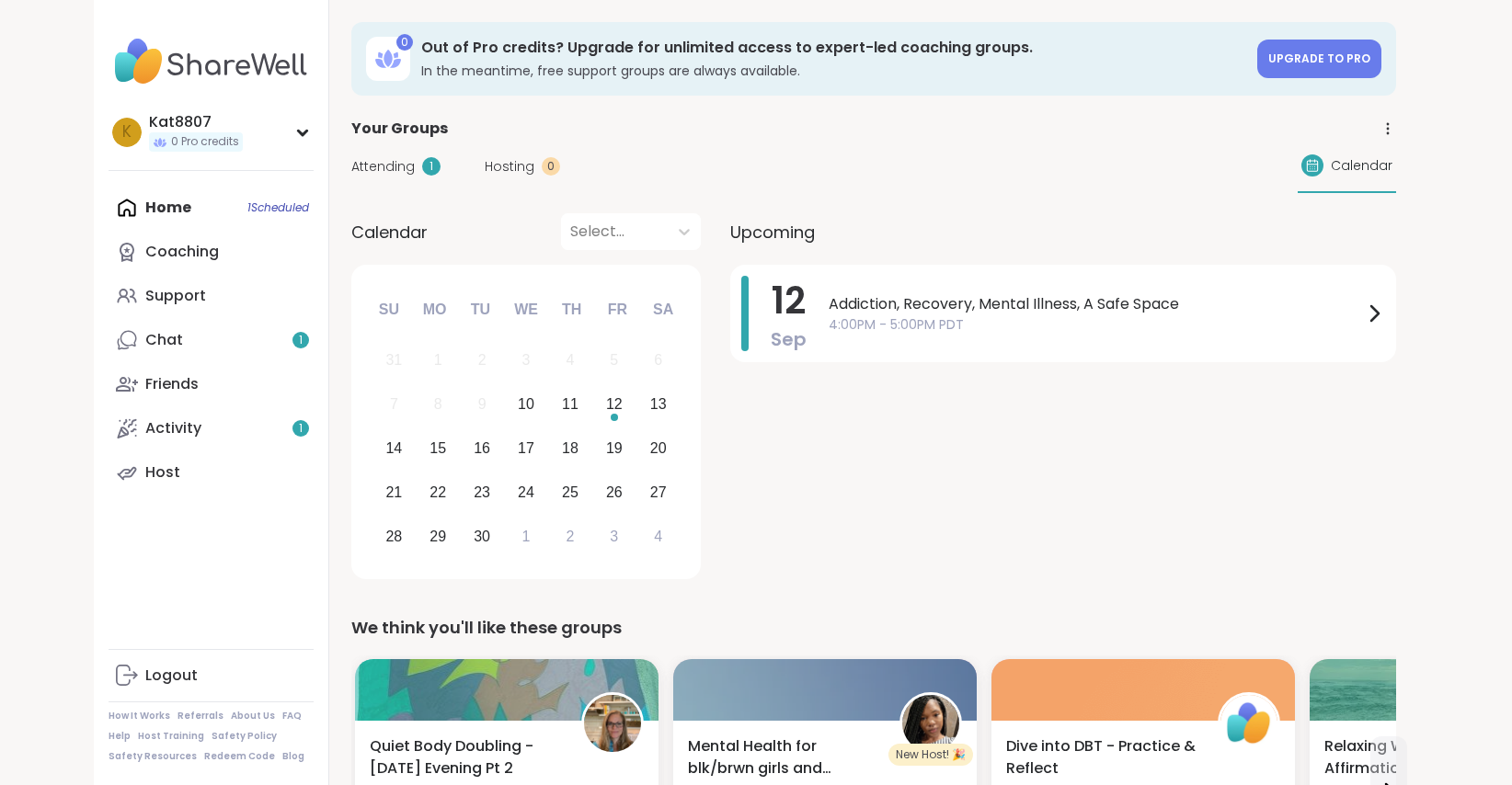 This screenshot has height=785, width=1512. I want to click on div: Choose Monday, September 29th, 2025, so click(438, 536).